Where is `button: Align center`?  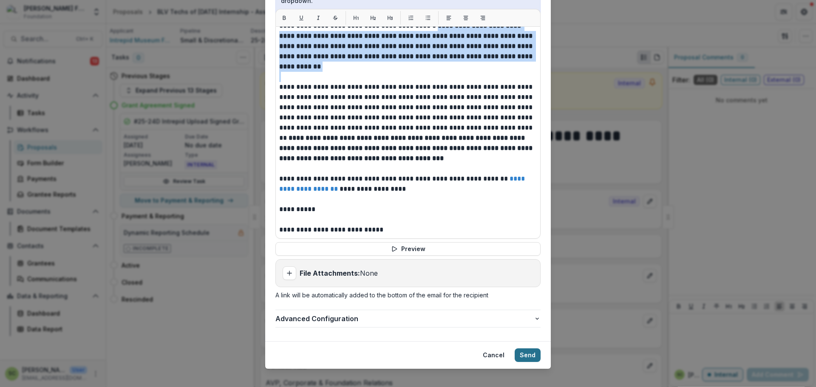 button: Align center is located at coordinates (466, 18).